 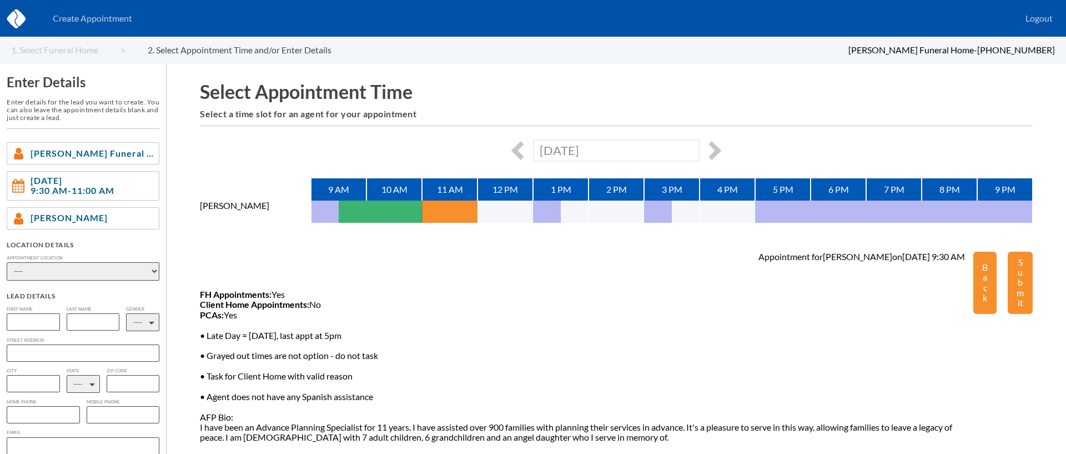 I want to click on div: 1 PM, so click(x=561, y=189).